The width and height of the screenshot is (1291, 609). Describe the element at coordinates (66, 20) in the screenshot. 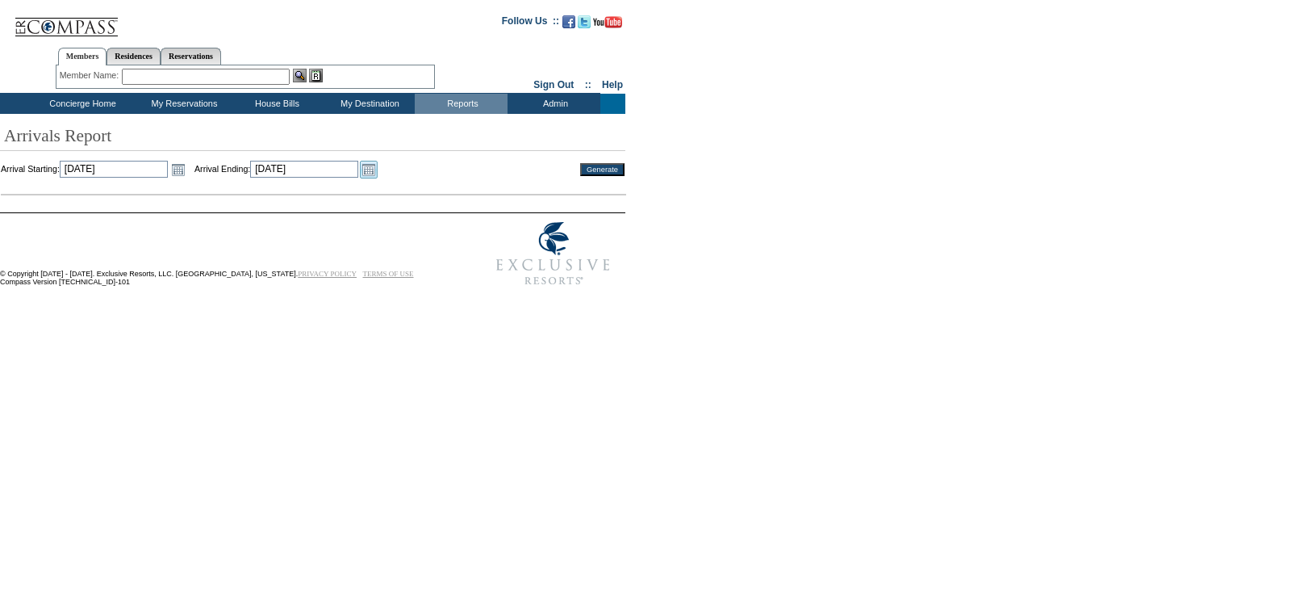

I see `img: Compass Home` at that location.